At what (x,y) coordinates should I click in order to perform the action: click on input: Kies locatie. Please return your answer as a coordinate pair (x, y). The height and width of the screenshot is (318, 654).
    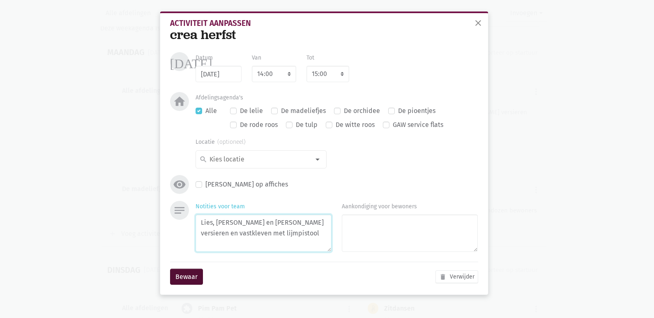
    Looking at the image, I should click on (259, 159).